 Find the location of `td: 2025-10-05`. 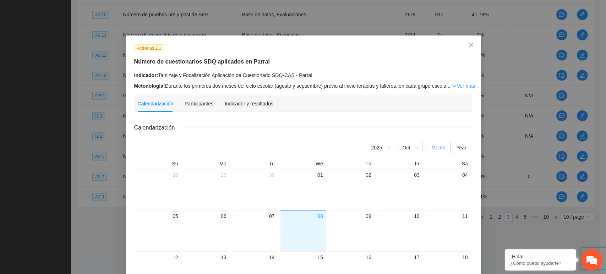

td: 2025-10-05 is located at coordinates (158, 230).